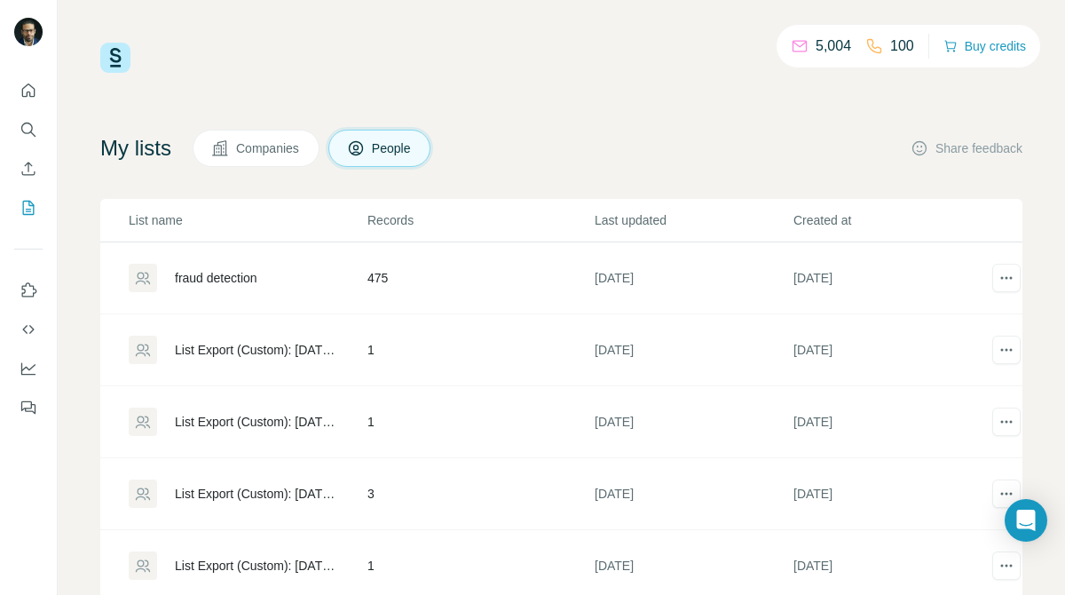 This screenshot has width=1065, height=595. I want to click on p: 100, so click(902, 46).